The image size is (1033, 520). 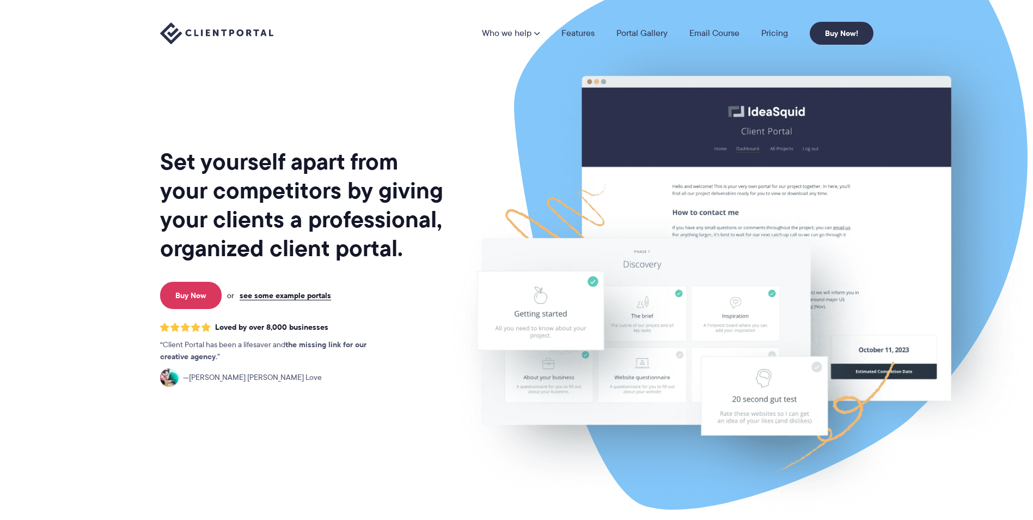 What do you see at coordinates (272, 327) in the screenshot?
I see `span: Loved by over 8,000 businesses` at bounding box center [272, 327].